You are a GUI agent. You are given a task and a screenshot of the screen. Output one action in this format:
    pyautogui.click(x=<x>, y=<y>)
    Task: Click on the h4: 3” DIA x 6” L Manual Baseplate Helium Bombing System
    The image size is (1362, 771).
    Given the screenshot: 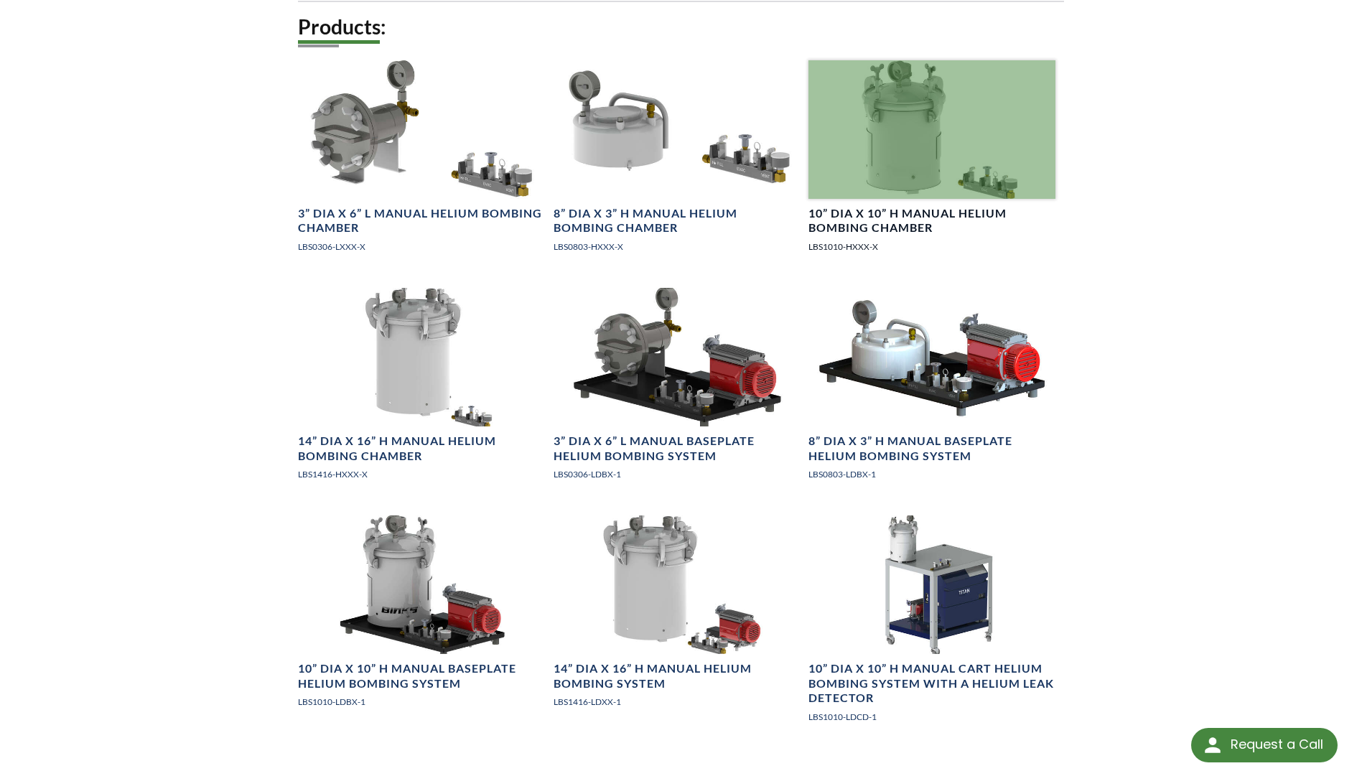 What is the action you would take?
    pyautogui.click(x=677, y=449)
    